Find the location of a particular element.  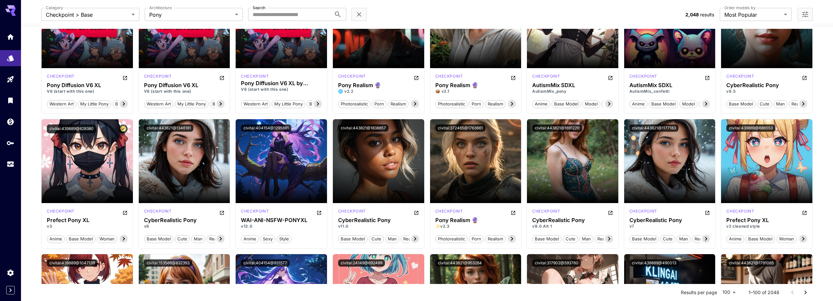

button: woman is located at coordinates (787, 239).